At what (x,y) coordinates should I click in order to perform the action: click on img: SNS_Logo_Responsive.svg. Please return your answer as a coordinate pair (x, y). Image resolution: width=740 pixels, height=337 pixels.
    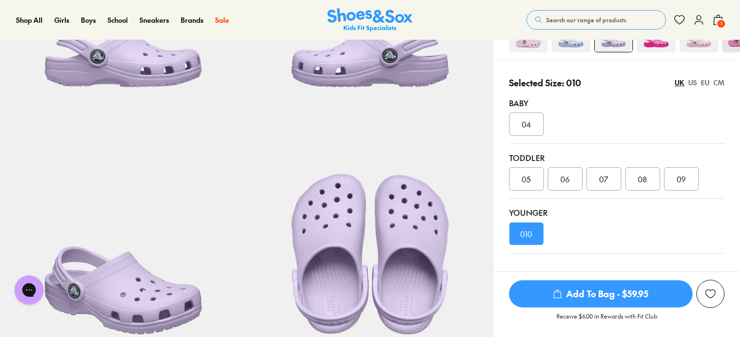
    Looking at the image, I should click on (370, 20).